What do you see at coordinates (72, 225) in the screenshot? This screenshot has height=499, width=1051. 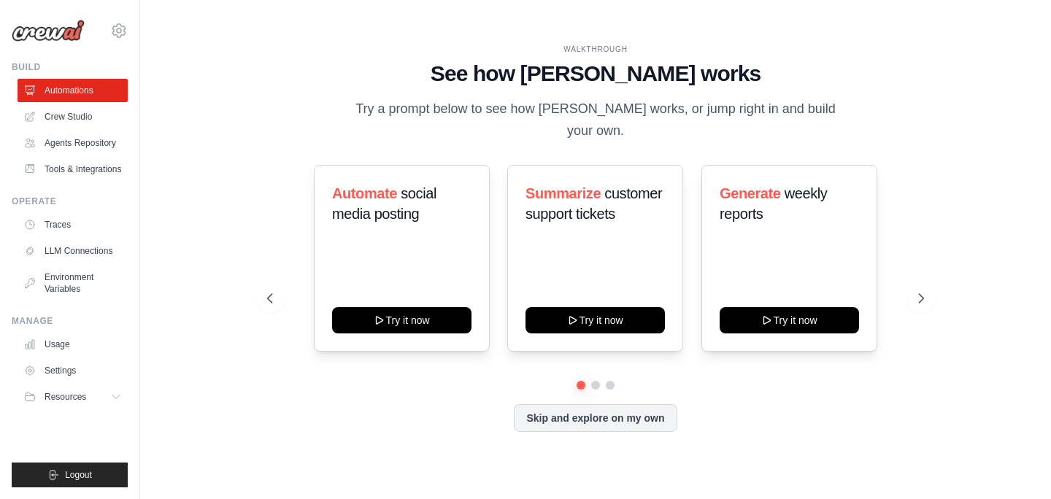 I see `a: Traces` at bounding box center [72, 225].